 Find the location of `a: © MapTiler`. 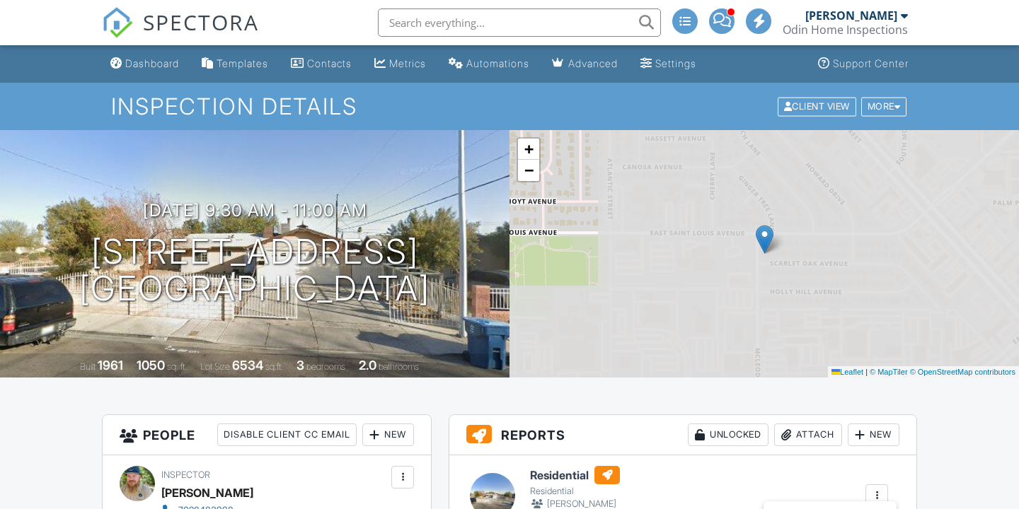

a: © MapTiler is located at coordinates (888, 372).